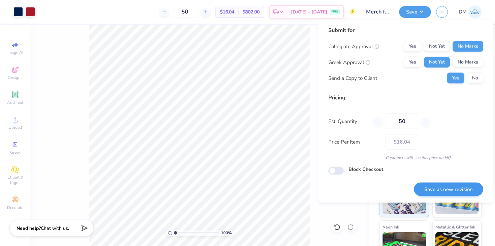 This screenshot has height=246, width=495. What do you see at coordinates (415, 12) in the screenshot?
I see `button: Save` at bounding box center [415, 12].